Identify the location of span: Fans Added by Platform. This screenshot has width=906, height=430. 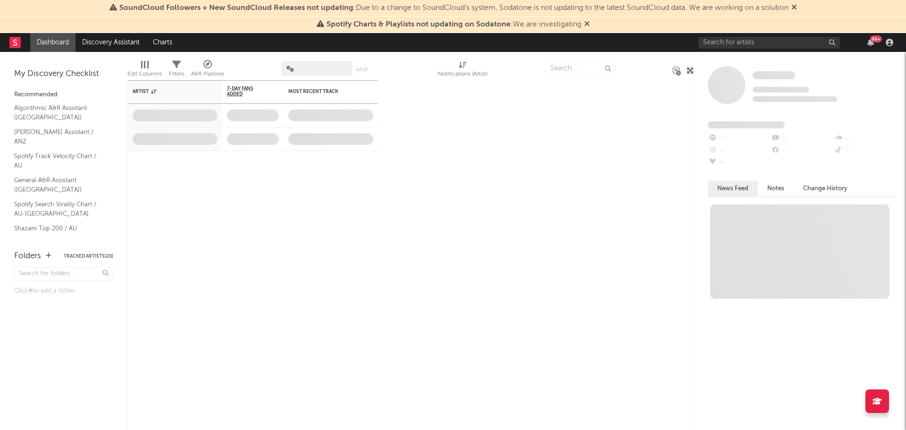
(746, 125).